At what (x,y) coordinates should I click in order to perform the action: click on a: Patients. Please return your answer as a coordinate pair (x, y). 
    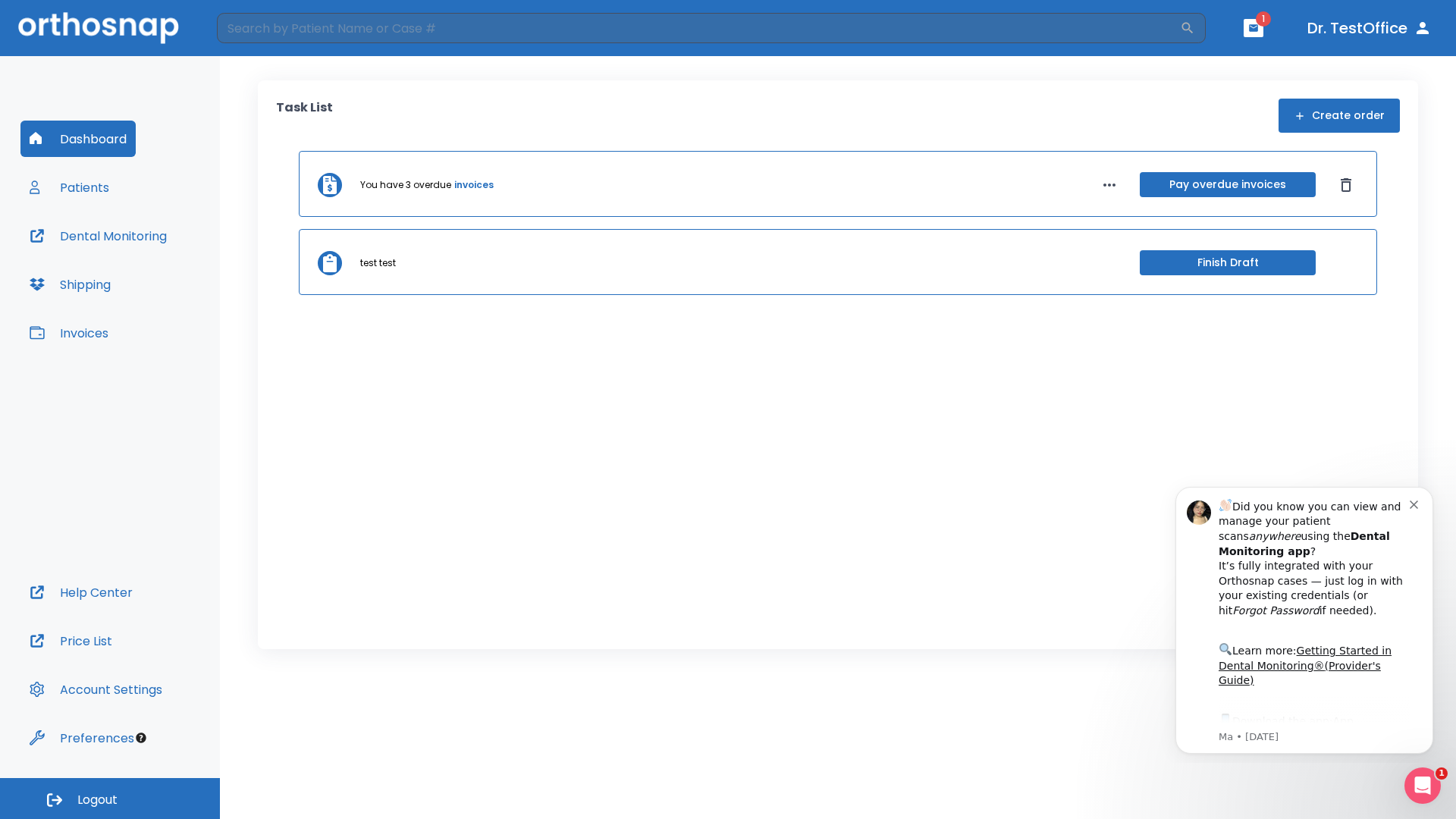
    Looking at the image, I should click on (69, 188).